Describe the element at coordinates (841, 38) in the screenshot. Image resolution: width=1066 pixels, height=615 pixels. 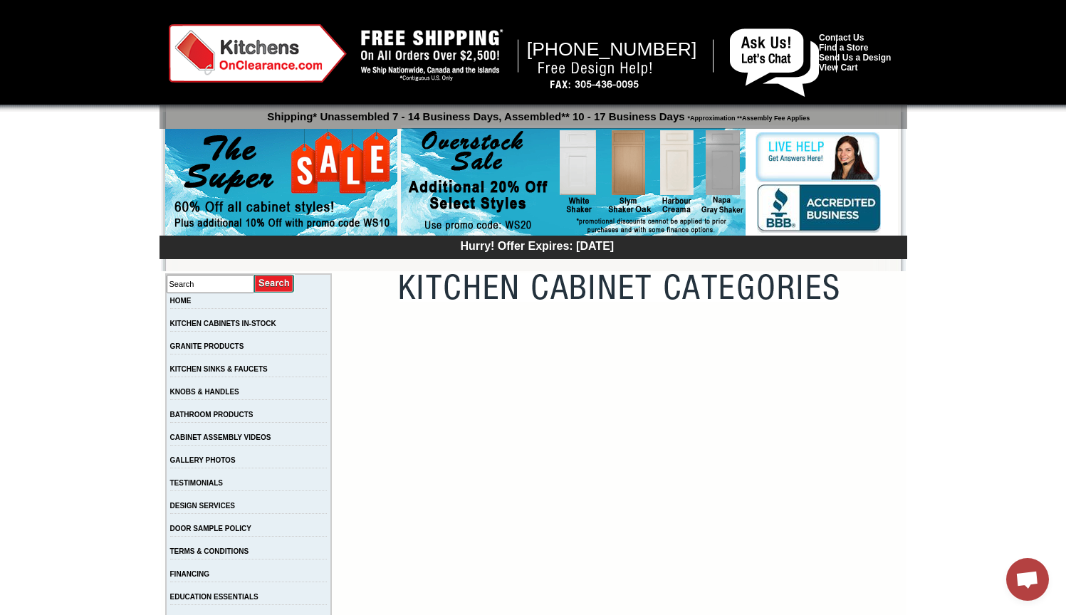
I see `a: Contact Us` at that location.